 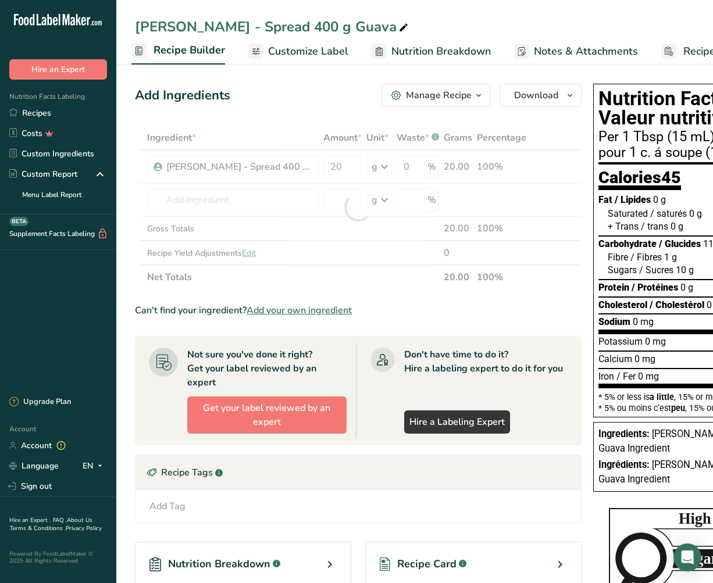 I want to click on span: 45, so click(x=671, y=177).